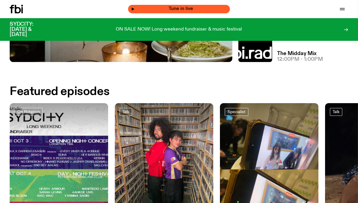  What do you see at coordinates (300, 59) in the screenshot?
I see `span: 12:00pm - 1:00pm` at bounding box center [300, 59].